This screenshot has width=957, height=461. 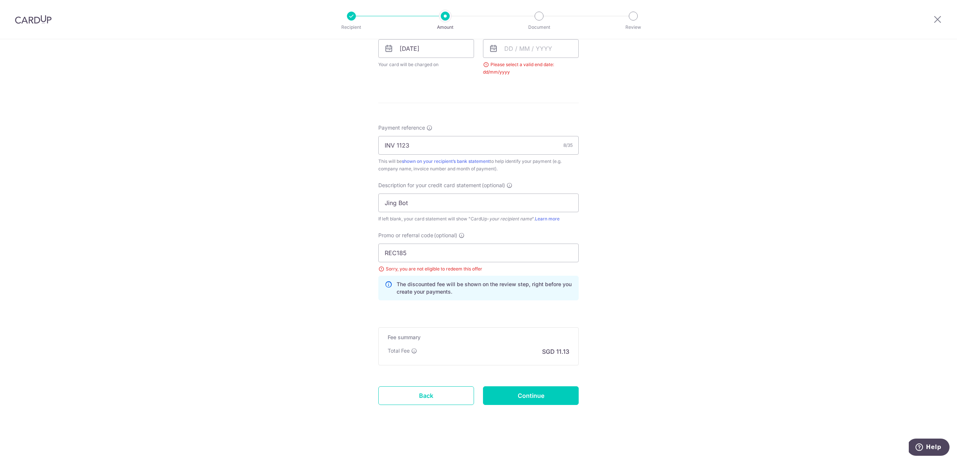 What do you see at coordinates (568, 145) in the screenshot?
I see `div: 8/35` at bounding box center [568, 145].